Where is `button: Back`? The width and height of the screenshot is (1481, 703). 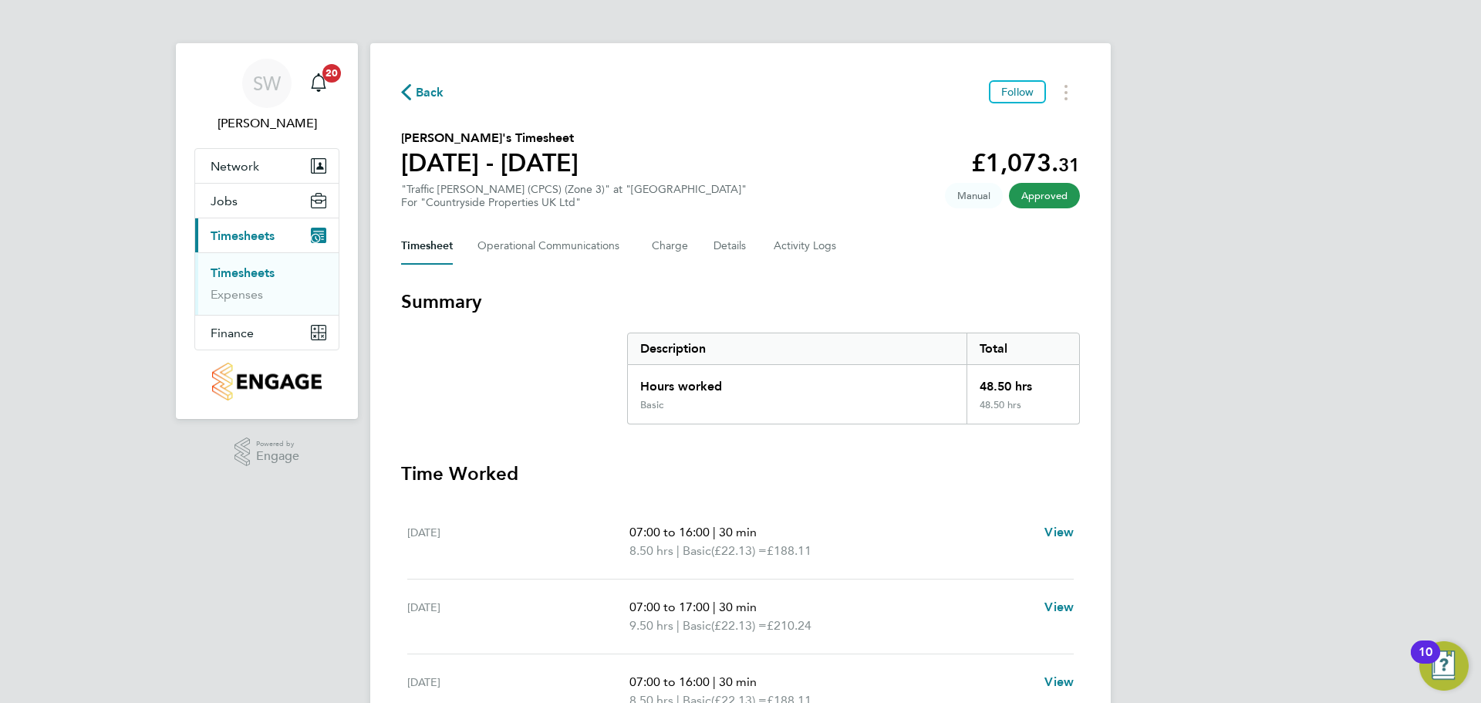
button: Back is located at coordinates (423, 92).